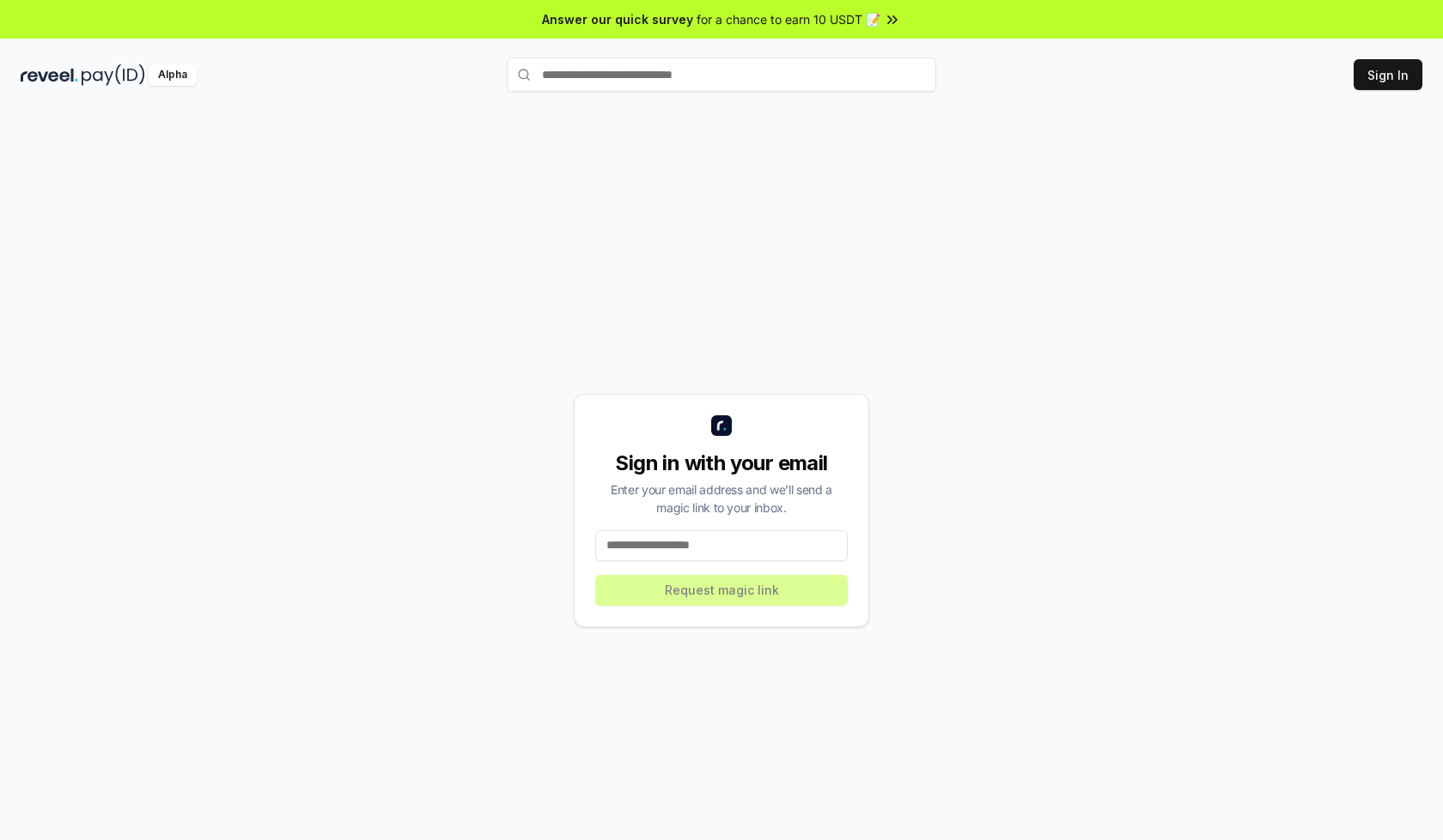  What do you see at coordinates (721, 426) in the screenshot?
I see `img: logo_small` at bounding box center [721, 426].